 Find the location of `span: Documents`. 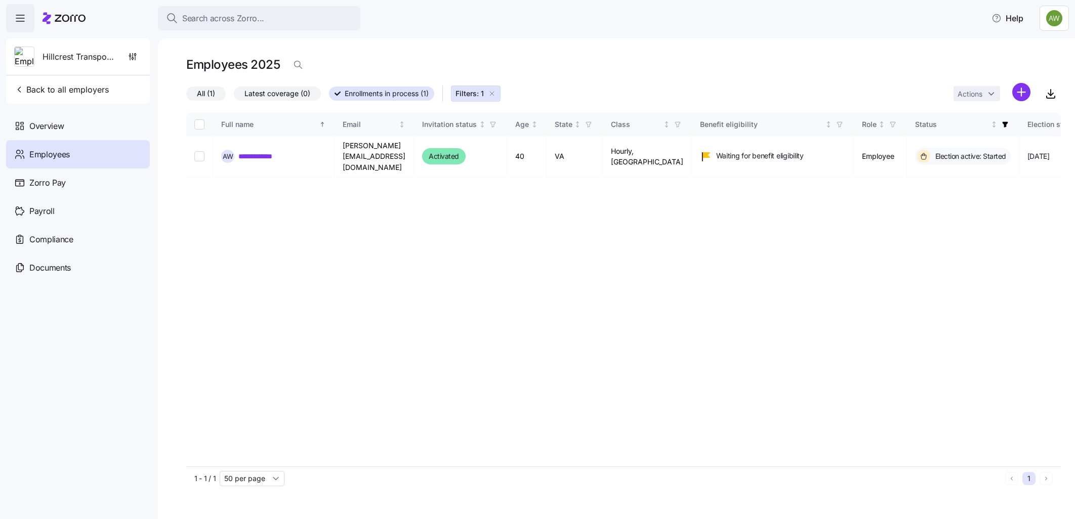

span: Documents is located at coordinates (50, 268).